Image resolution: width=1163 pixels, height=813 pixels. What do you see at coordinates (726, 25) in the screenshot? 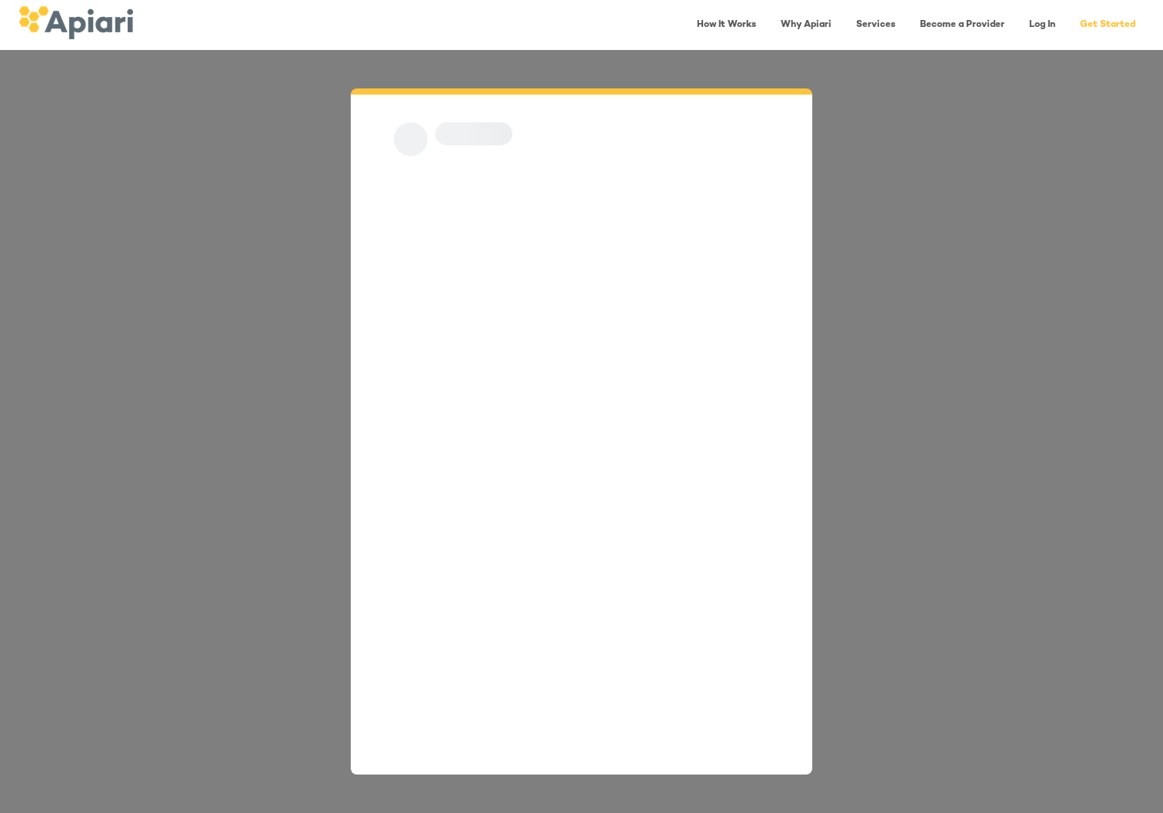
I see `a: How It Works` at bounding box center [726, 25].